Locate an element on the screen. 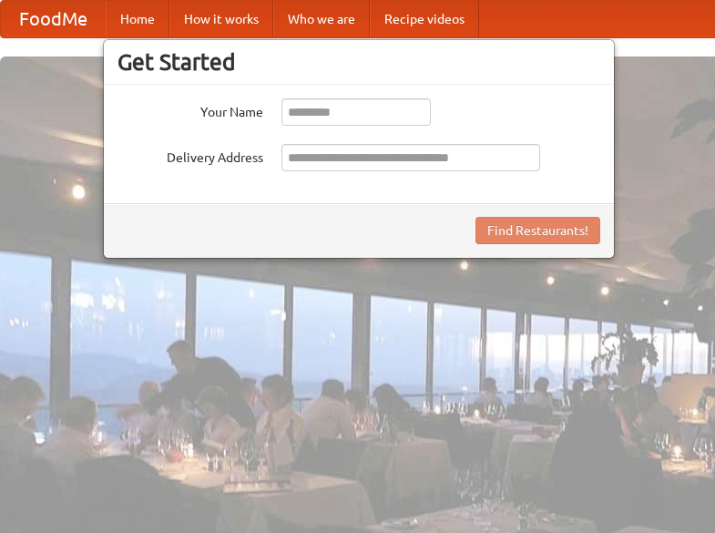 This screenshot has width=715, height=533. label: Your Name is located at coordinates (190, 109).